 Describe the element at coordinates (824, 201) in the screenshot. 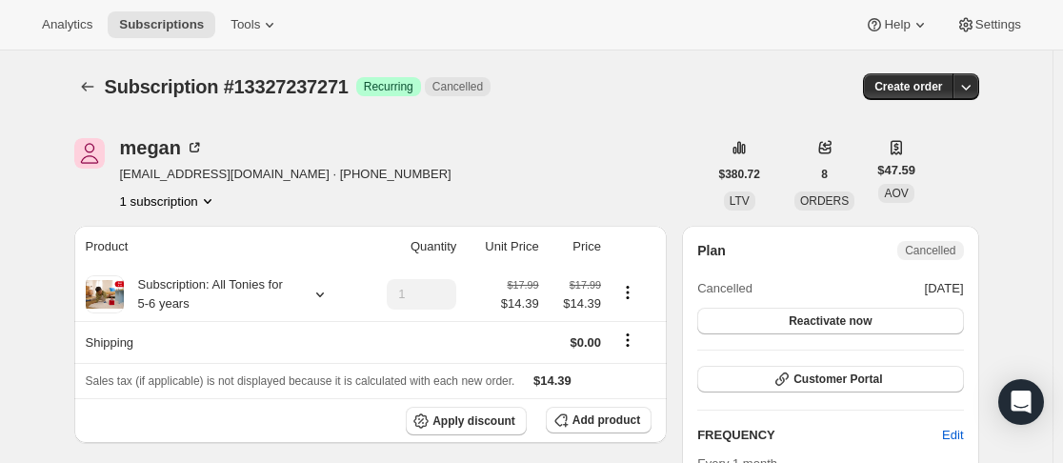

I see `span: ORDERS` at that location.